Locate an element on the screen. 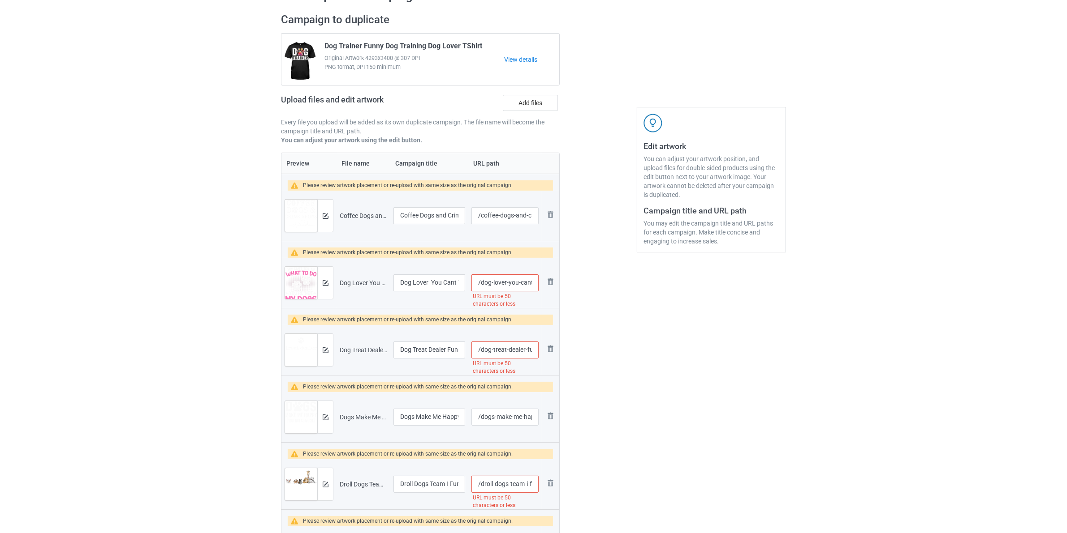  span: Dog Trainer Funny Dog Training Dog Lover TShirt is located at coordinates (403, 47).